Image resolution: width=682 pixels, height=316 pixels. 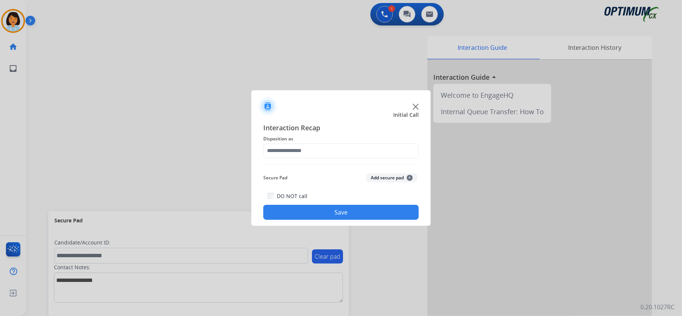 I want to click on label: DO NOT call, so click(x=292, y=196).